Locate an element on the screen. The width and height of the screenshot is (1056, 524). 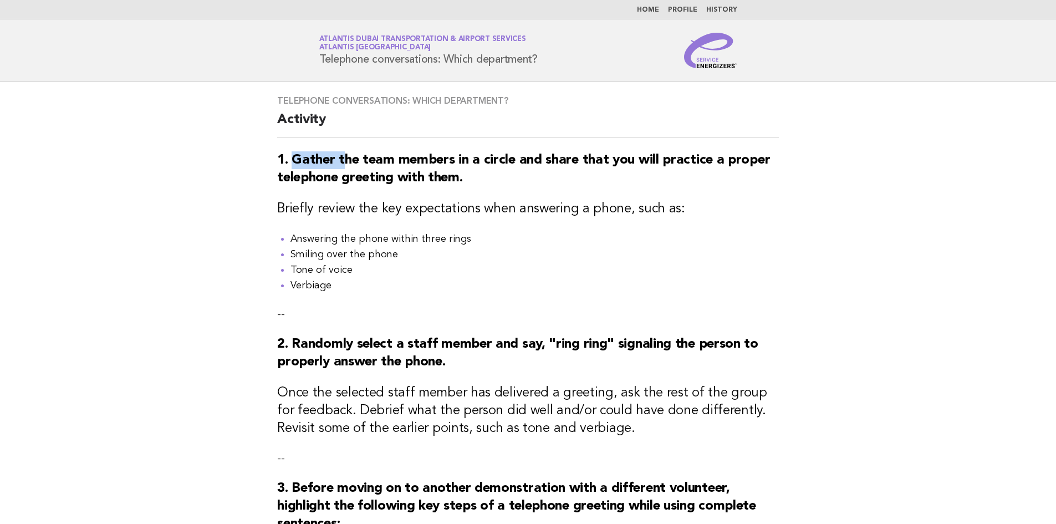
h2: Activity is located at coordinates (528, 124).